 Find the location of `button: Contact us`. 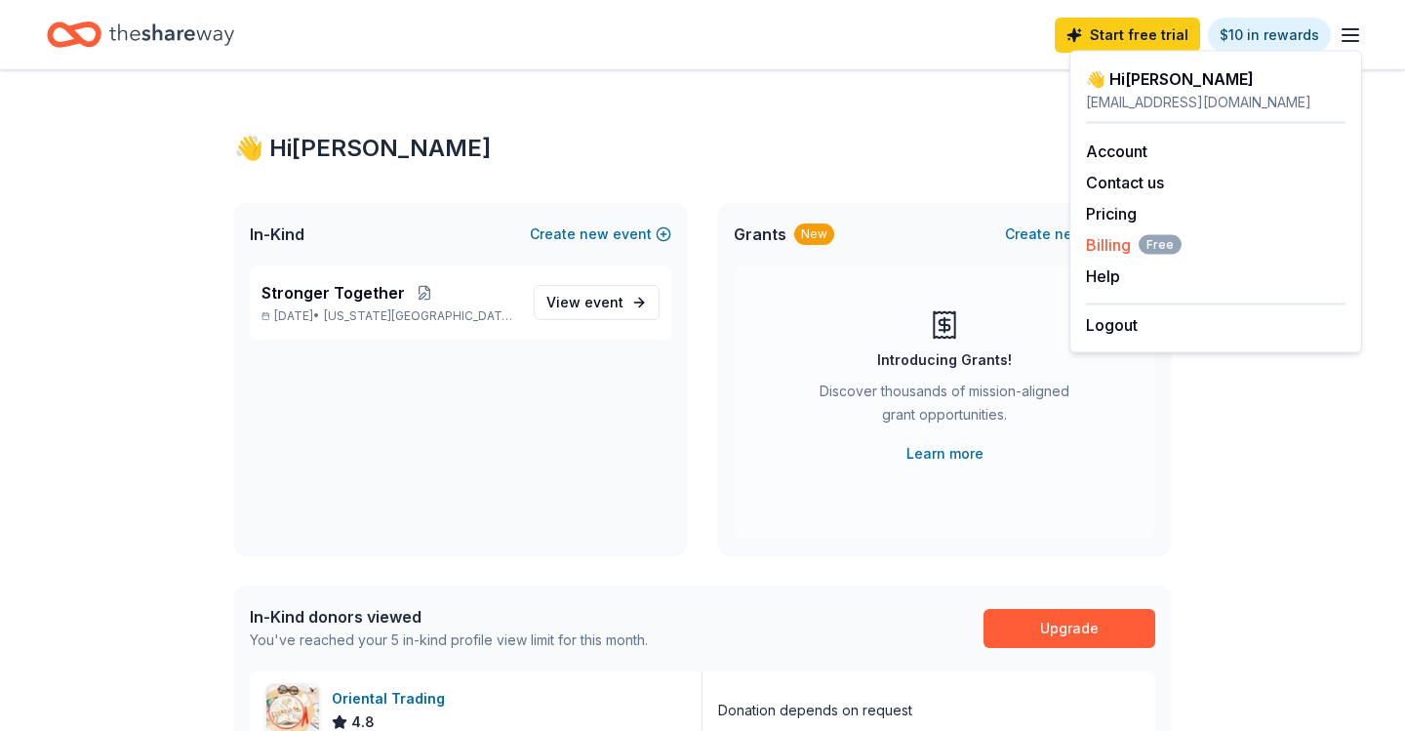

button: Contact us is located at coordinates (1125, 183).